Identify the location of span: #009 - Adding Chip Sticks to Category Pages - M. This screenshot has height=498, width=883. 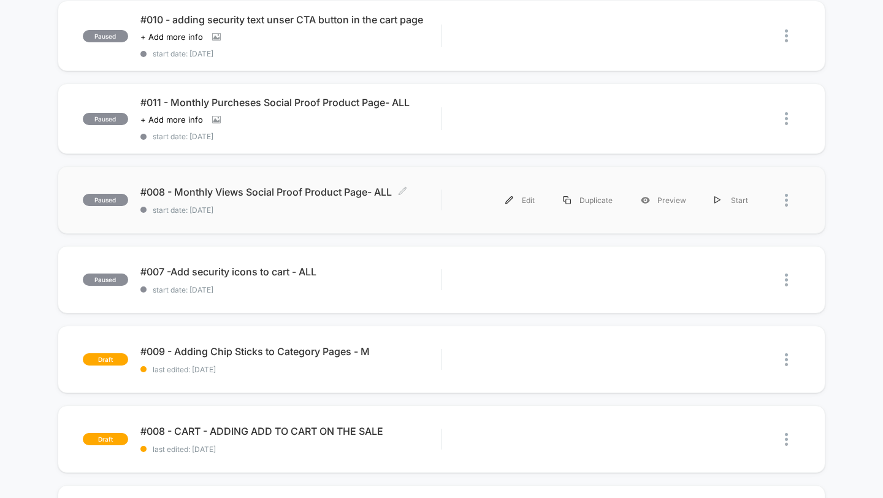
(290, 351).